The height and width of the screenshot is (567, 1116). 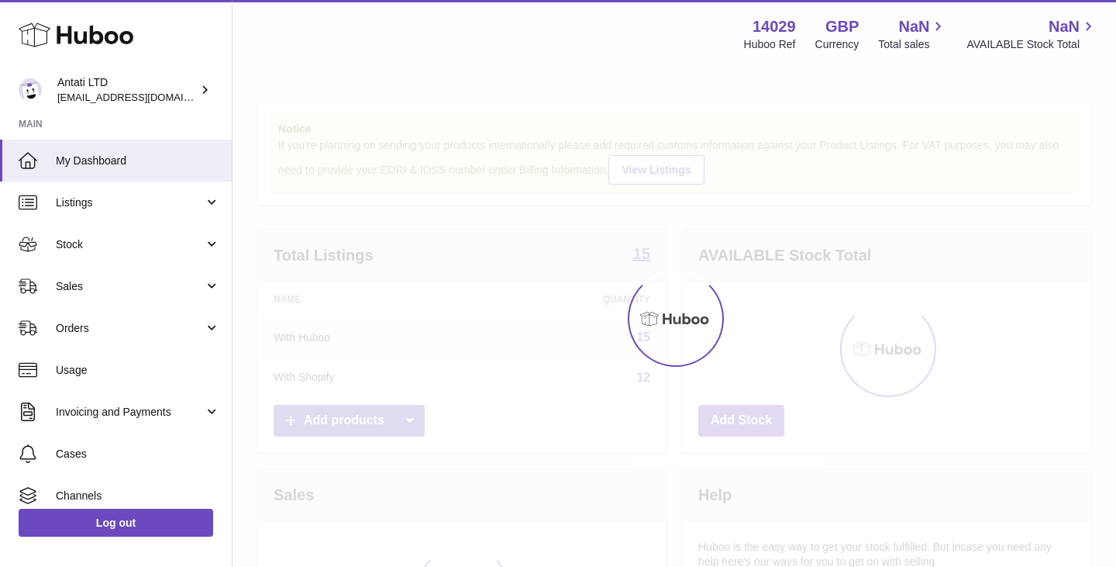 I want to click on strong: 14029, so click(x=774, y=26).